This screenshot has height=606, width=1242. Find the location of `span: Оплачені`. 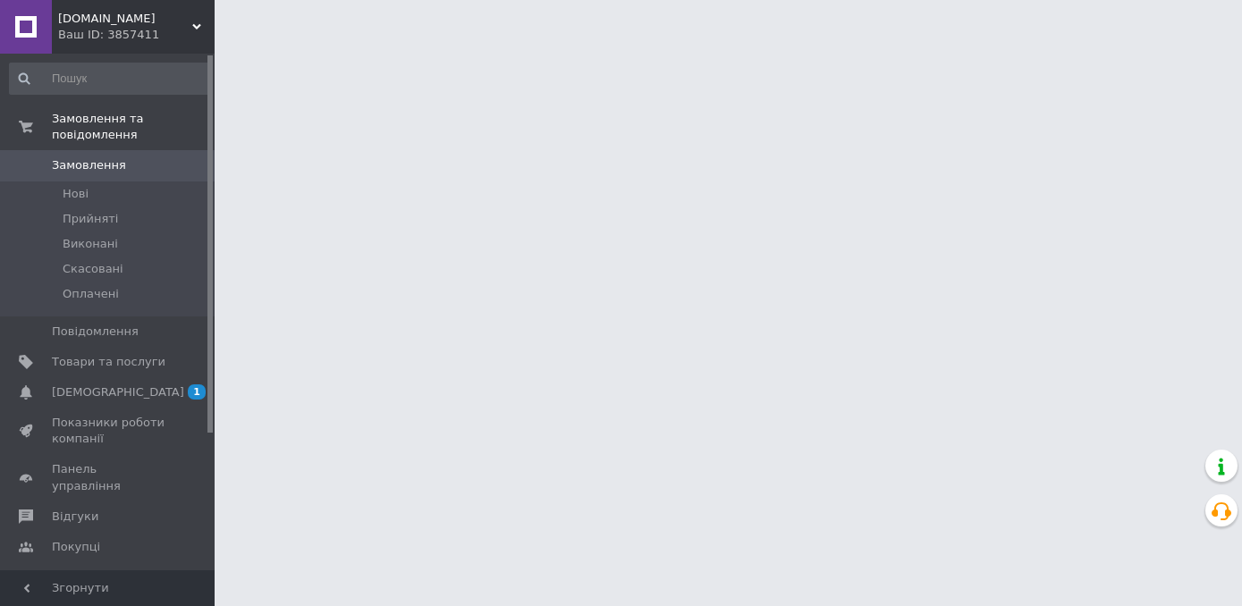

span: Оплачені is located at coordinates (90, 294).